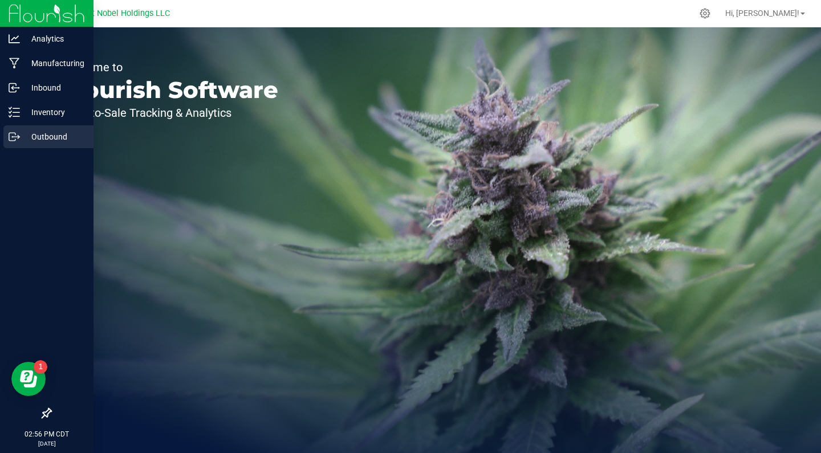 The width and height of the screenshot is (821, 453). Describe the element at coordinates (14, 137) in the screenshot. I see `inline-svg: Outbound` at that location.